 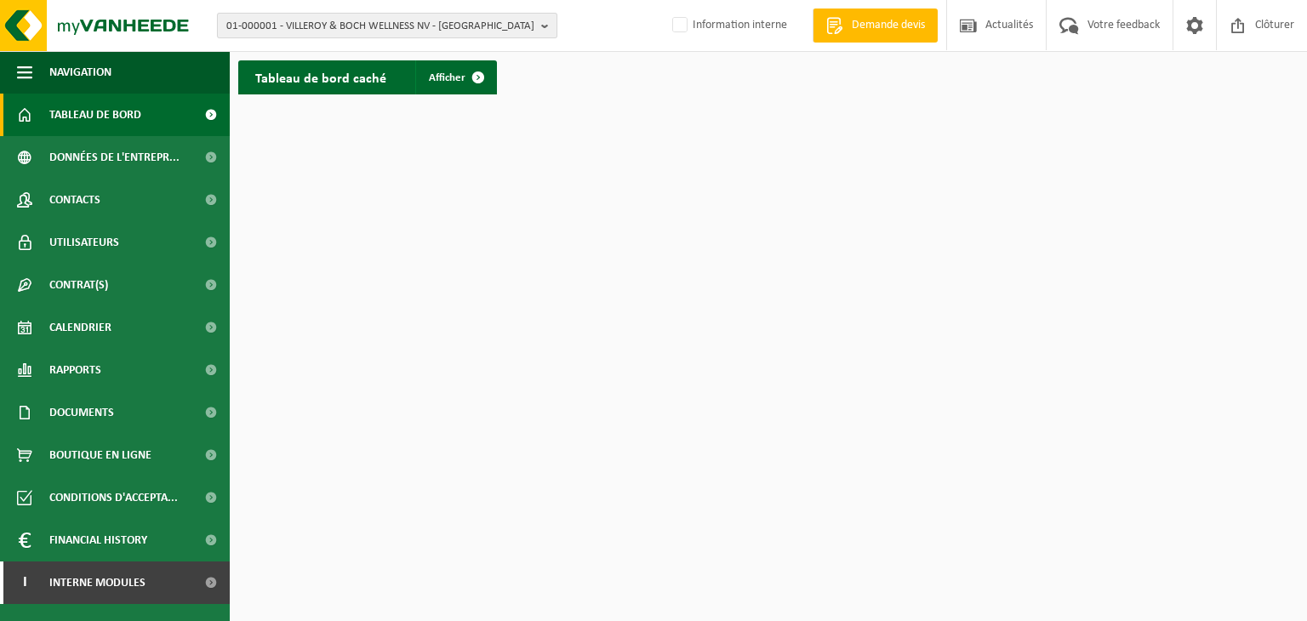 What do you see at coordinates (25, 583) in the screenshot?
I see `span: I` at bounding box center [25, 583].